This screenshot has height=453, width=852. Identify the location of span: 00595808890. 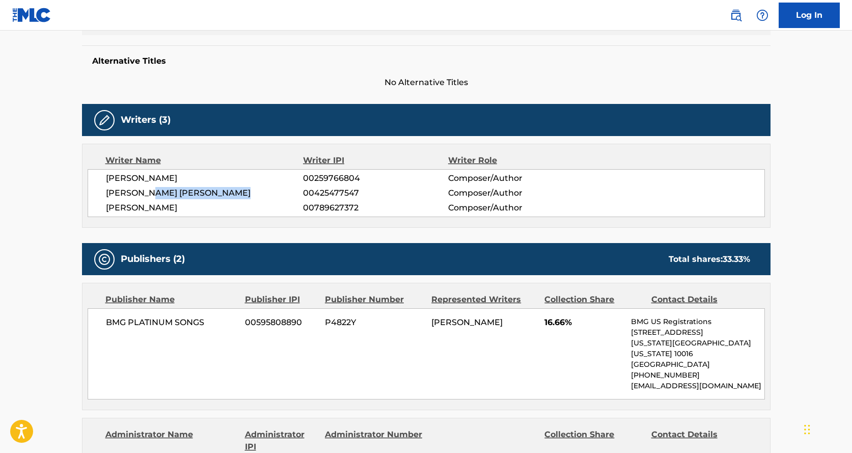
(281, 322).